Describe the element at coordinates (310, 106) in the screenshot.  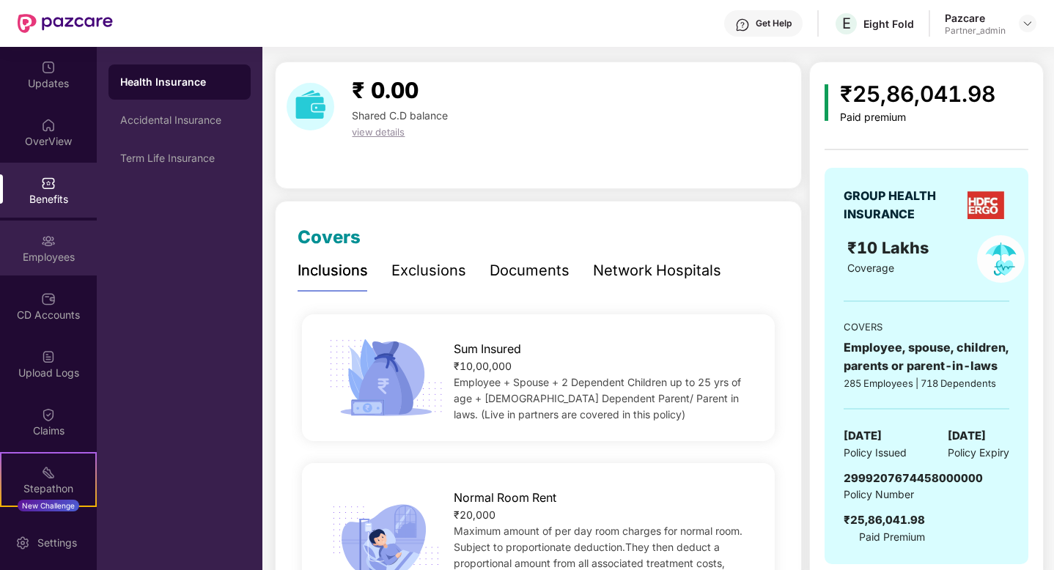
I see `img: download` at that location.